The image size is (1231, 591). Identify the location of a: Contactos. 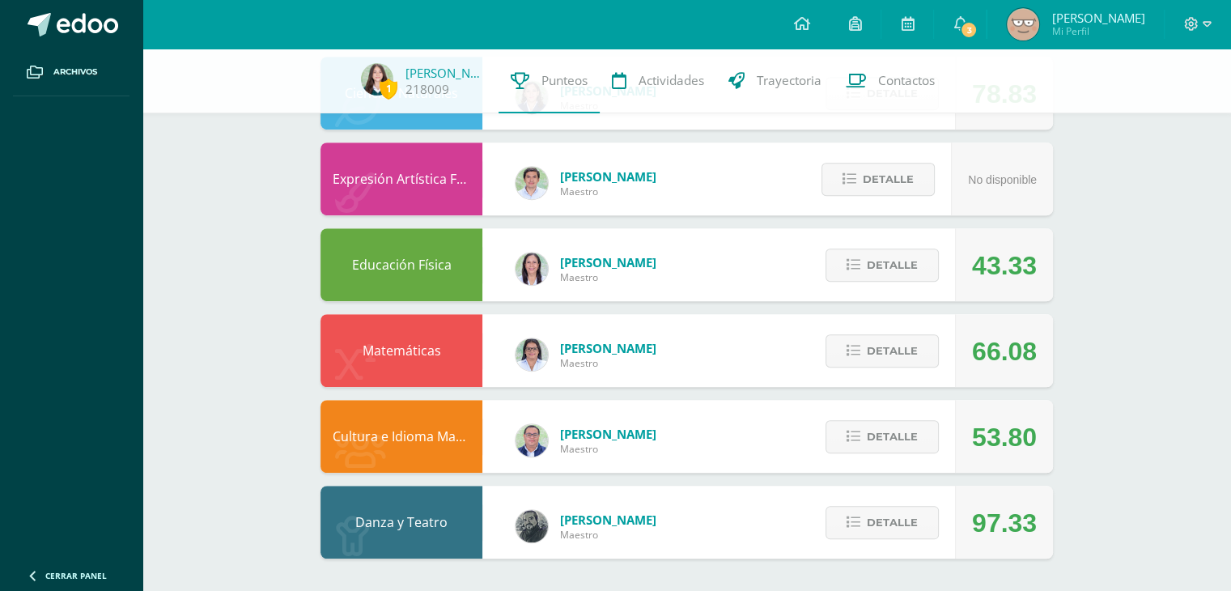
(890, 81).